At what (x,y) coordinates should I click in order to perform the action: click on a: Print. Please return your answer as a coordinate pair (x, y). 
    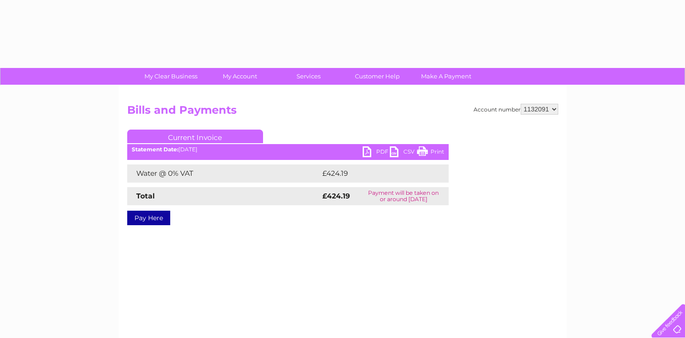
    Looking at the image, I should click on (430, 153).